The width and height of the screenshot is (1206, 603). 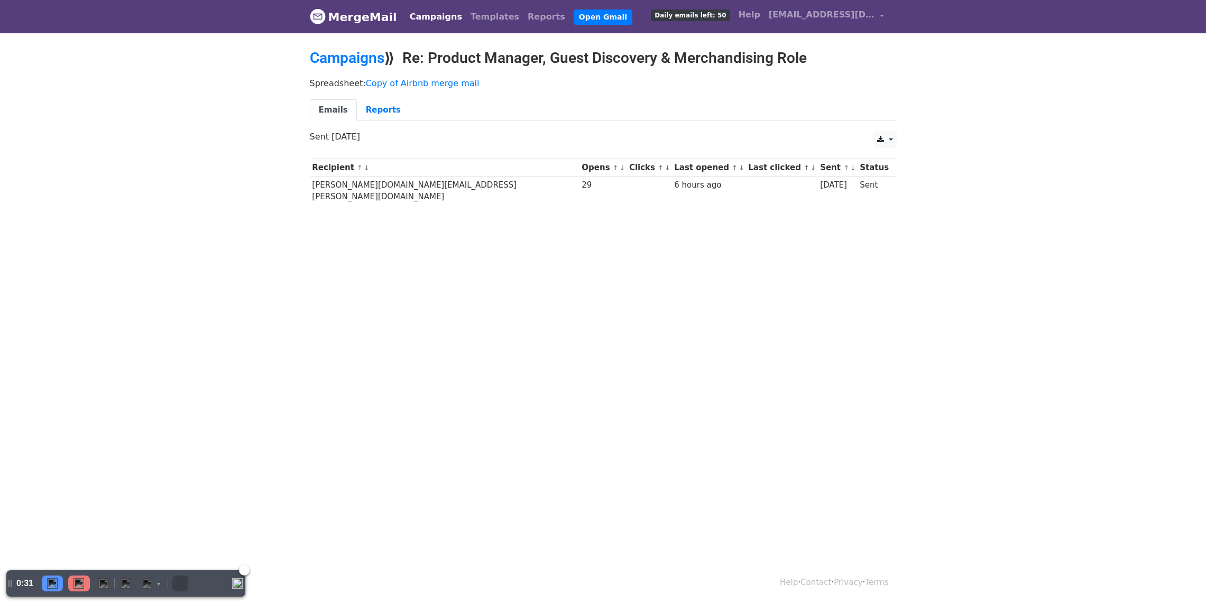 What do you see at coordinates (495, 17) in the screenshot?
I see `a: Templates` at bounding box center [495, 17].